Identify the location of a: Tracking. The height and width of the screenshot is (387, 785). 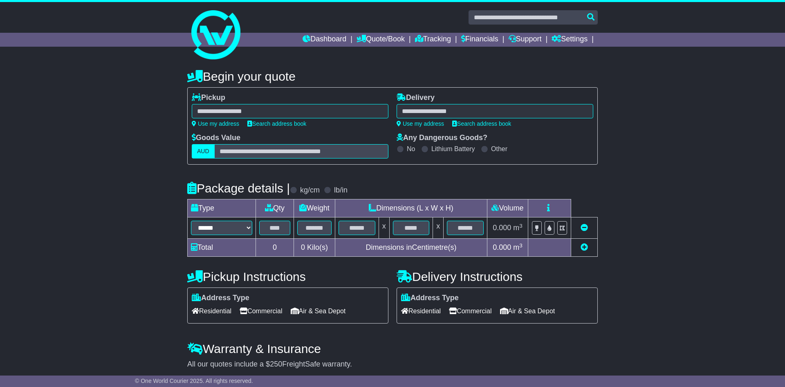
(433, 40).